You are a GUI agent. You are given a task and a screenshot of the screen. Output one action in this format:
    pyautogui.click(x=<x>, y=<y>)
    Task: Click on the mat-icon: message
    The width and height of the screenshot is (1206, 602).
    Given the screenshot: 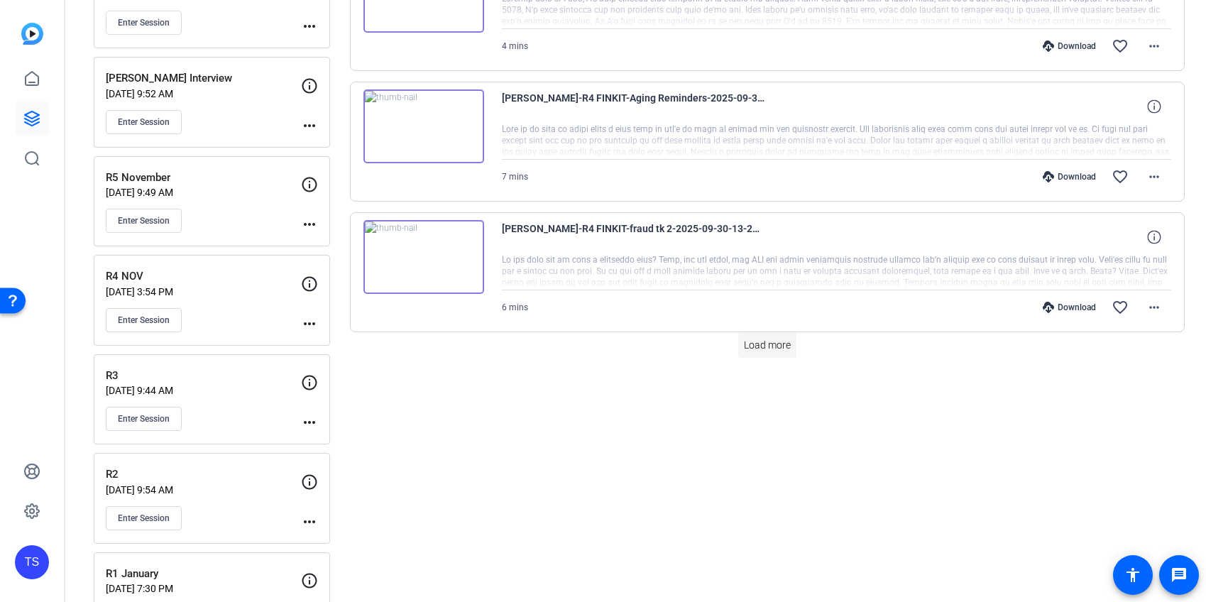 What is the action you would take?
    pyautogui.click(x=1179, y=575)
    